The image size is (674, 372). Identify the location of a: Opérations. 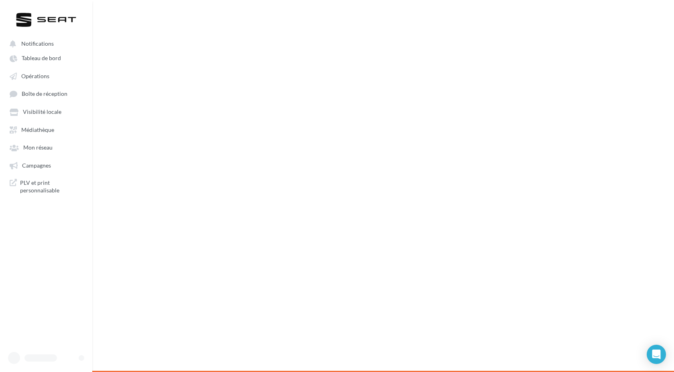
(46, 76).